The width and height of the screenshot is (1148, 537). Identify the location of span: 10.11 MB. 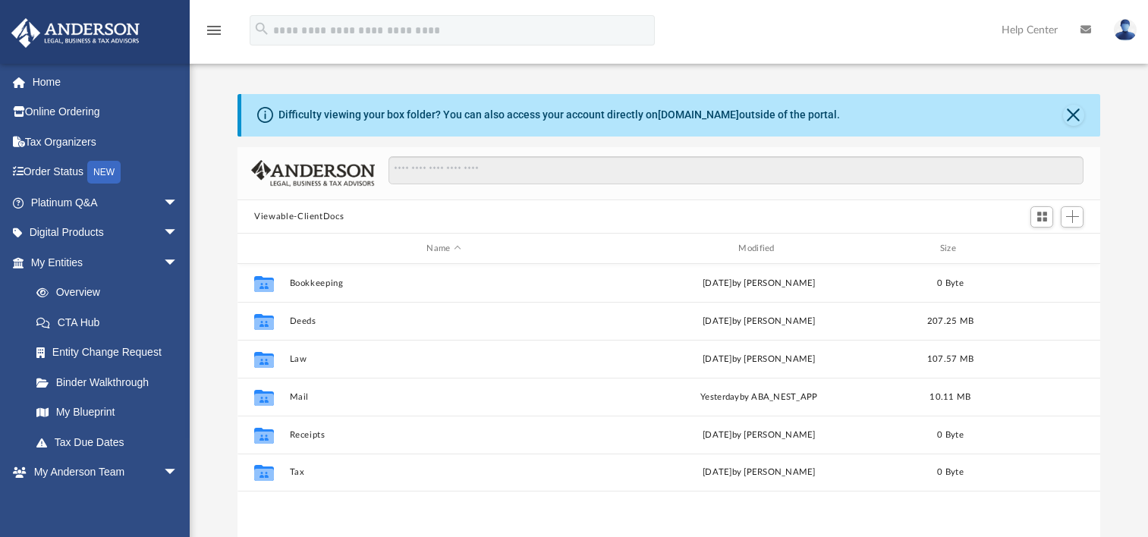
(951, 397).